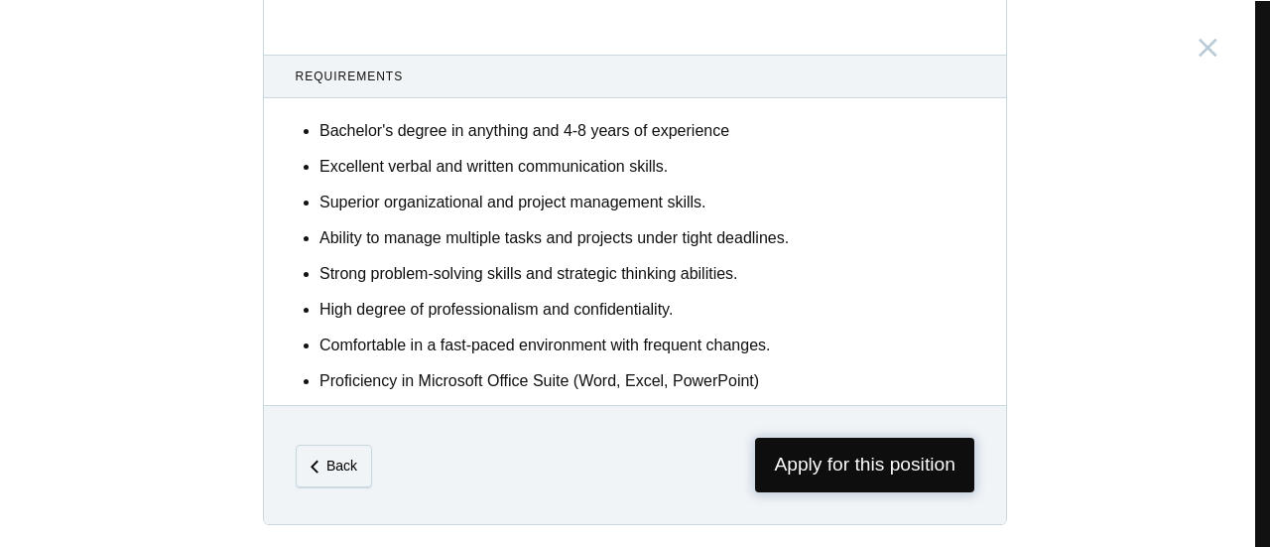 The image size is (1270, 547). I want to click on p: Bachelor's degree in anything and 4-8 years of experience, so click(647, 131).